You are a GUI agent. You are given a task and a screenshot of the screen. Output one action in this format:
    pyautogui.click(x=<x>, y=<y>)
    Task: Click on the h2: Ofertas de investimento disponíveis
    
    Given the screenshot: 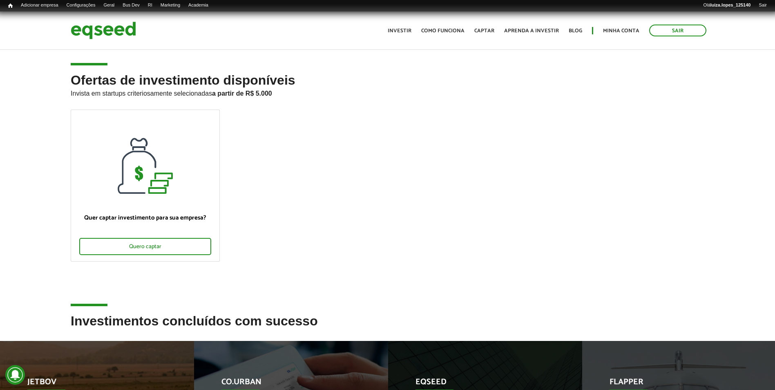 What is the action you would take?
    pyautogui.click(x=387, y=91)
    